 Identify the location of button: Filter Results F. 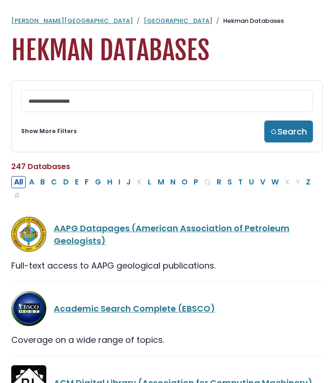
(86, 182).